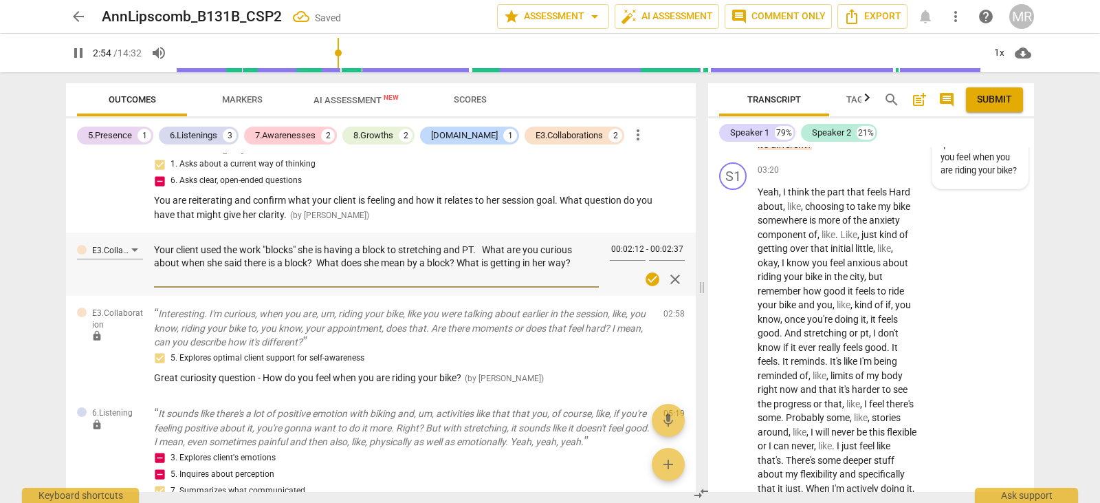 The height and width of the screenshot is (503, 1100). What do you see at coordinates (80, 495) in the screenshot?
I see `div: Keyboard shortcuts` at bounding box center [80, 495].